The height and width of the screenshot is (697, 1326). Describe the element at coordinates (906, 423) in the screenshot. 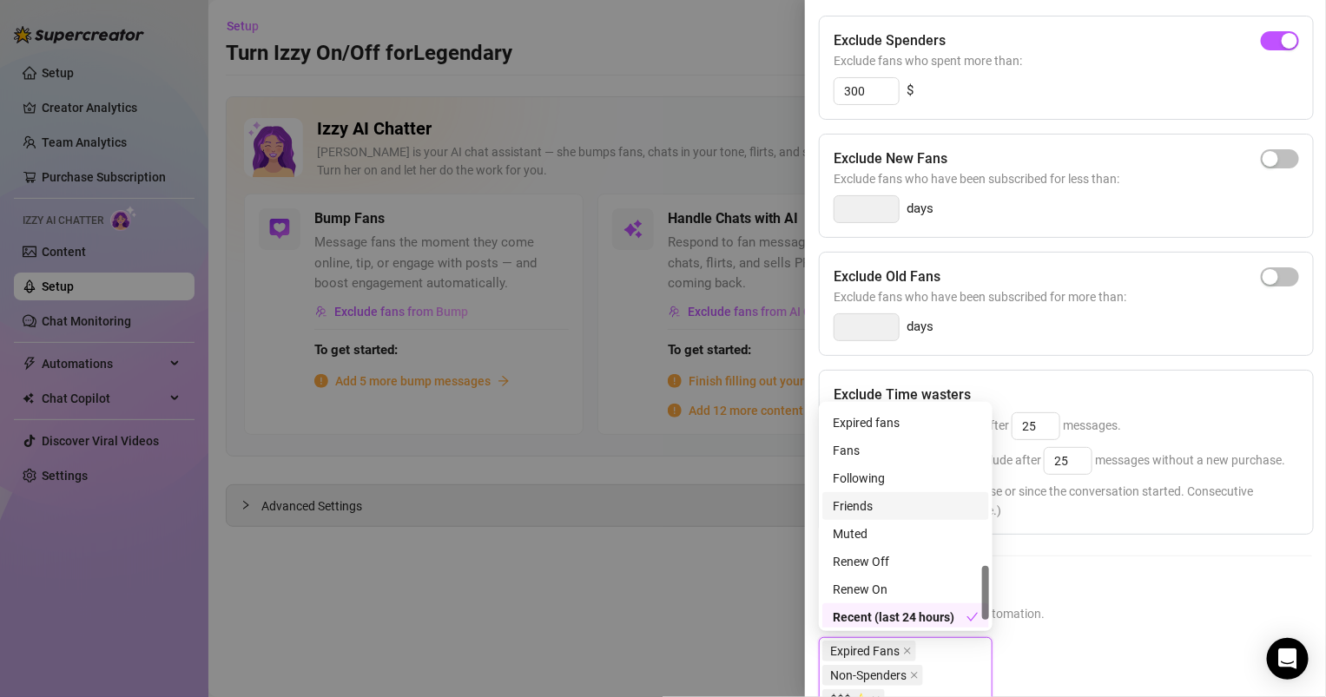

I see `div: Expired fans` at that location.